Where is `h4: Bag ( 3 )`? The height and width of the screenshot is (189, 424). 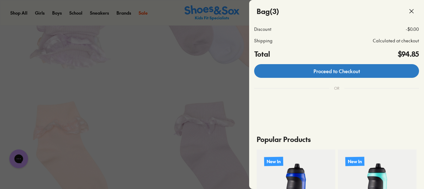 h4: Bag ( 3 ) is located at coordinates (268, 11).